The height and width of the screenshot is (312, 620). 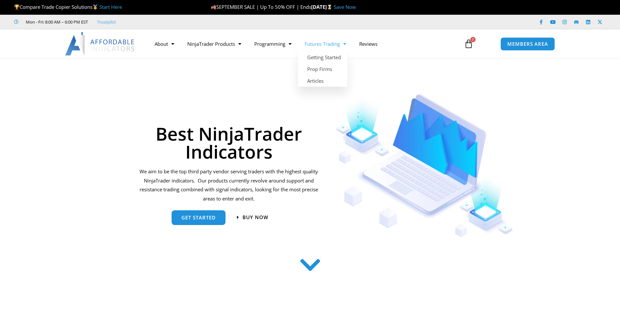 What do you see at coordinates (368, 44) in the screenshot?
I see `a: Reviews` at bounding box center [368, 44].